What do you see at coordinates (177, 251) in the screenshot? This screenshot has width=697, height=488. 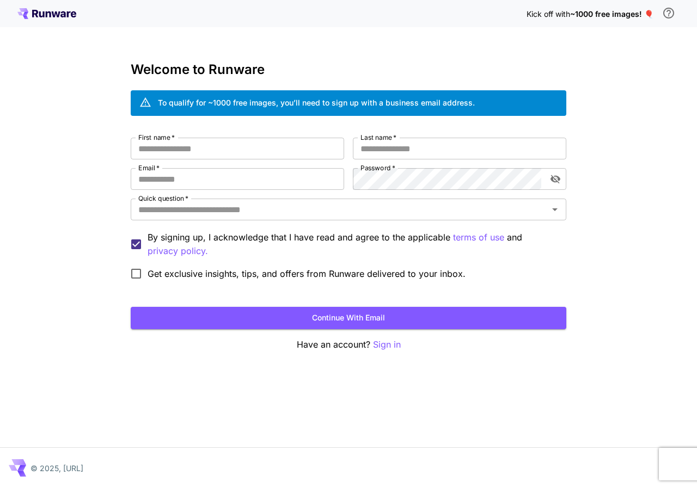 I see `p: privacy policy.` at bounding box center [177, 251].